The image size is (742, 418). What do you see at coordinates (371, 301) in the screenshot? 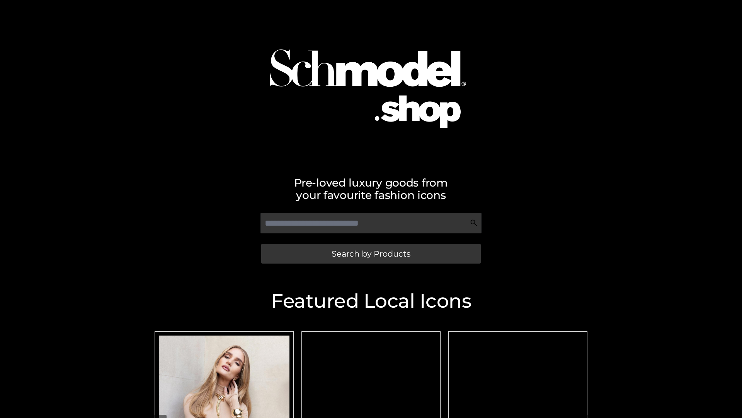
I see `h2: Featured Local Icons​` at bounding box center [371, 301].